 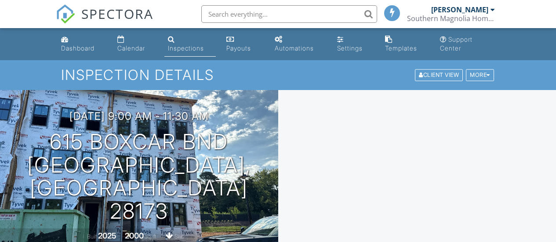 I want to click on a: Calendar, so click(x=135, y=44).